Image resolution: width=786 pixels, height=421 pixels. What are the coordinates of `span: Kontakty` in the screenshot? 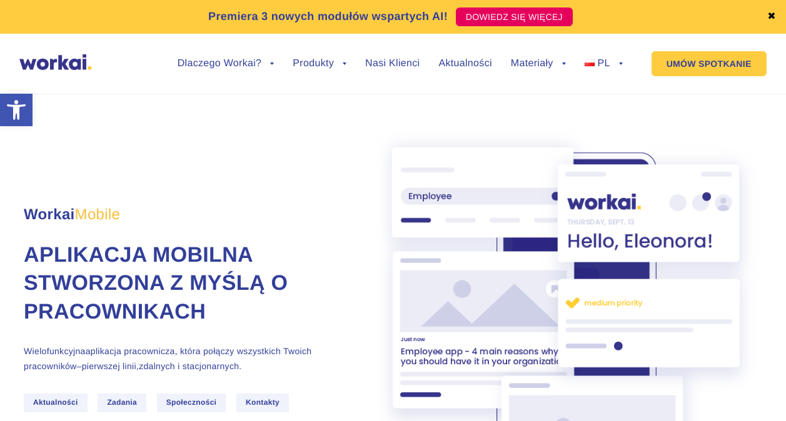 It's located at (263, 403).